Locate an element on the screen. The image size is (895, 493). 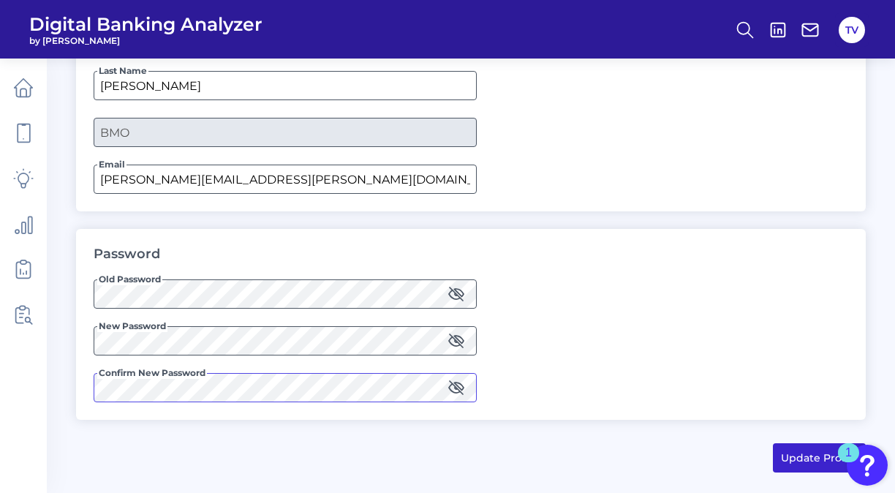
div: 1 is located at coordinates (848, 462).